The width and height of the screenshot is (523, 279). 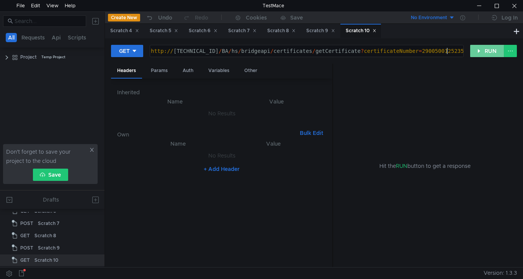 I want to click on div: Redo, so click(x=202, y=18).